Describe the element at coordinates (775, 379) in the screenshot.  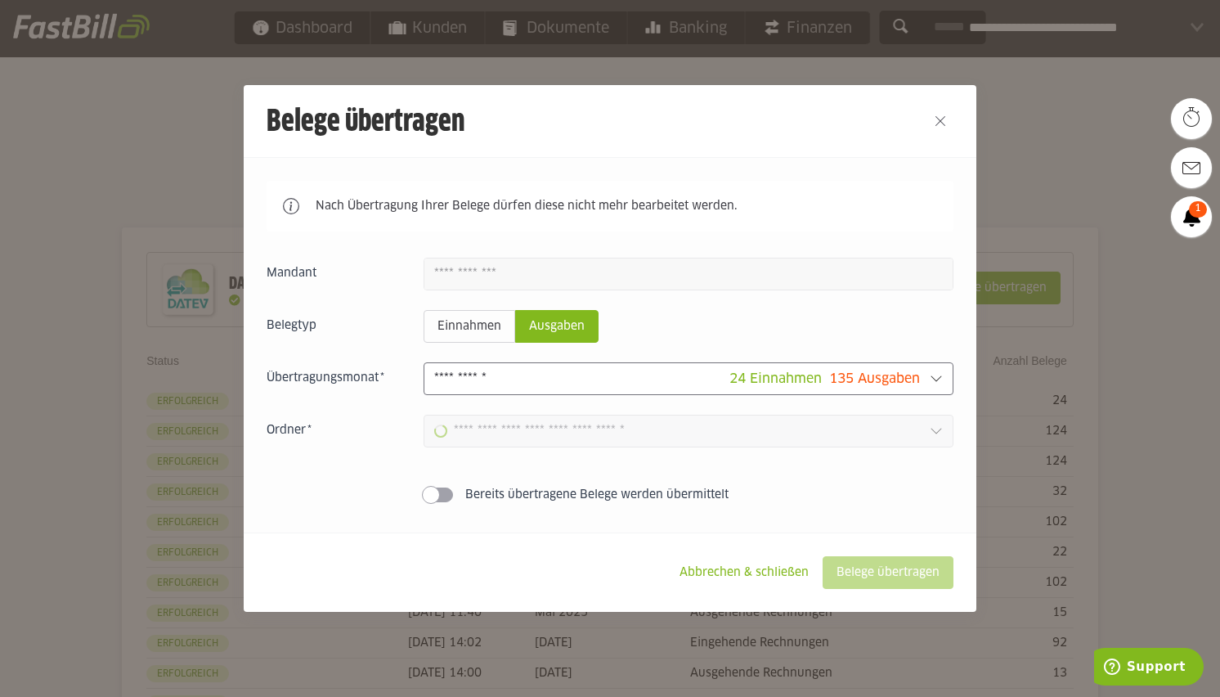
I see `span: 24 Einnahmen` at that location.